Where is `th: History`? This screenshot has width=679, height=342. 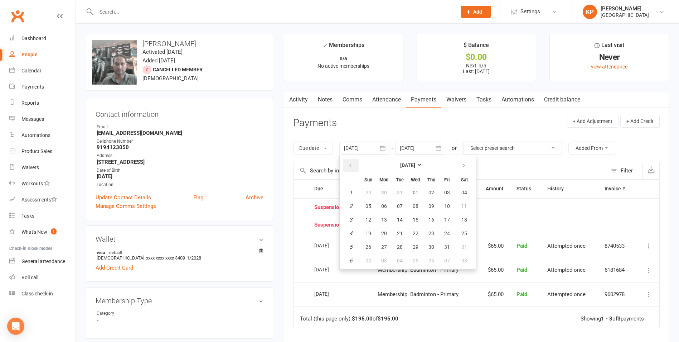 th: History is located at coordinates (570, 188).